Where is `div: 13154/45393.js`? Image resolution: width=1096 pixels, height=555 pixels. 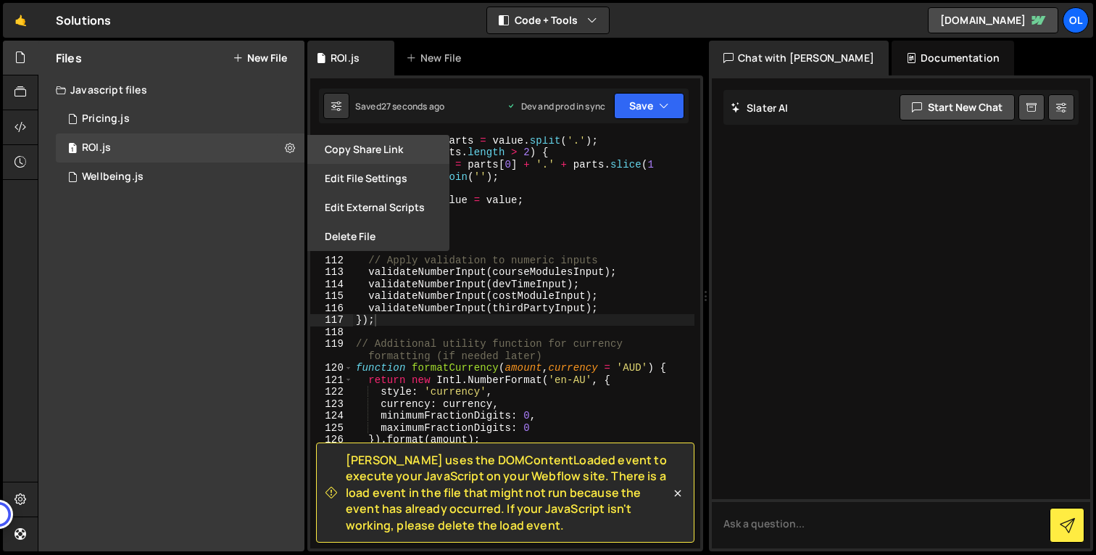
div: 13154/45393.js is located at coordinates (180, 148).